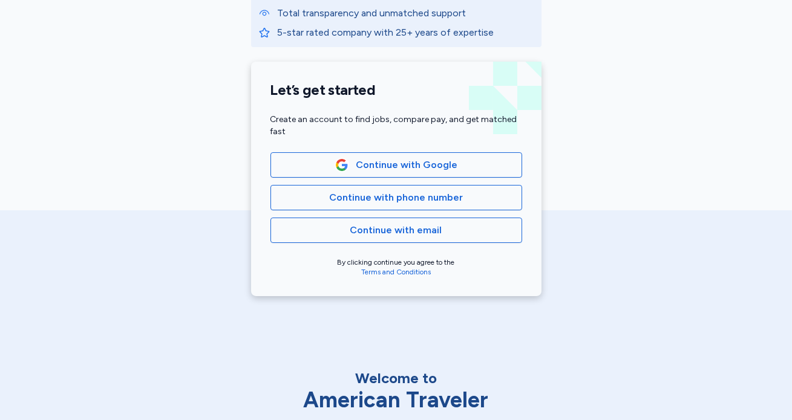 Image resolution: width=792 pixels, height=420 pixels. I want to click on img: Google Logo, so click(342, 165).